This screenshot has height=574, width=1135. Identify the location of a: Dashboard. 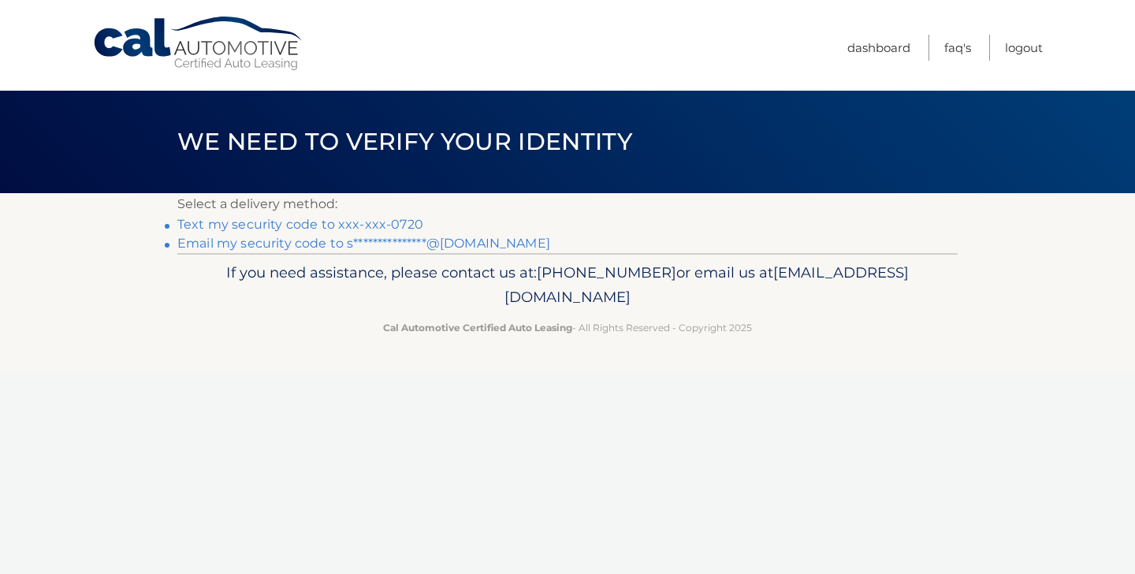
(879, 47).